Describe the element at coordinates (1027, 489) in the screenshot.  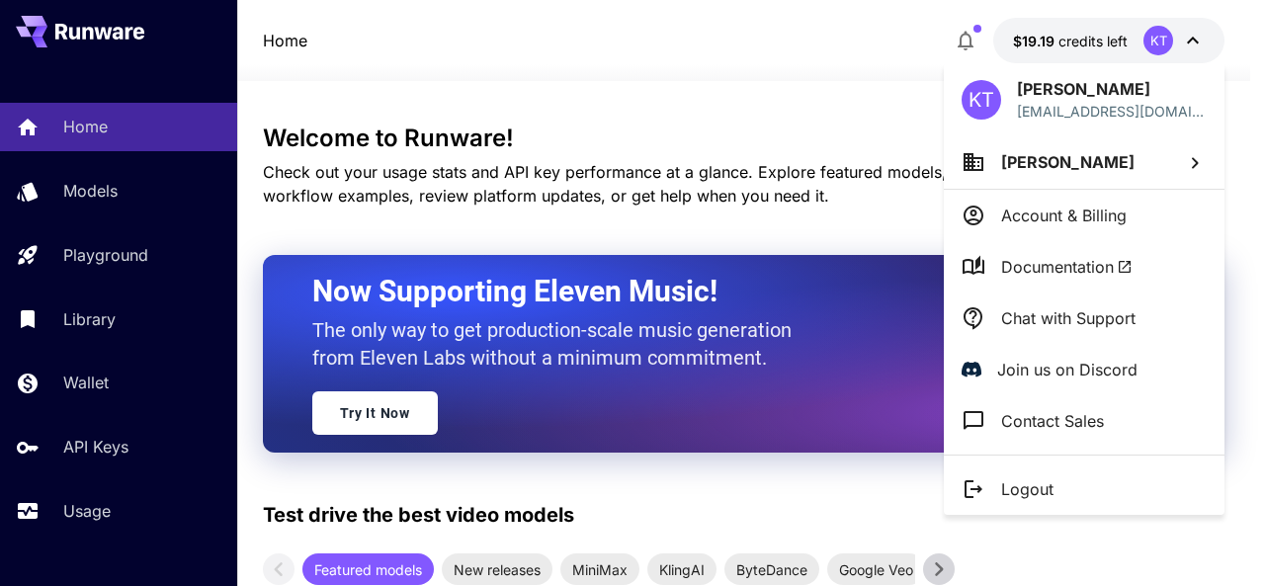
I see `p: Logout` at that location.